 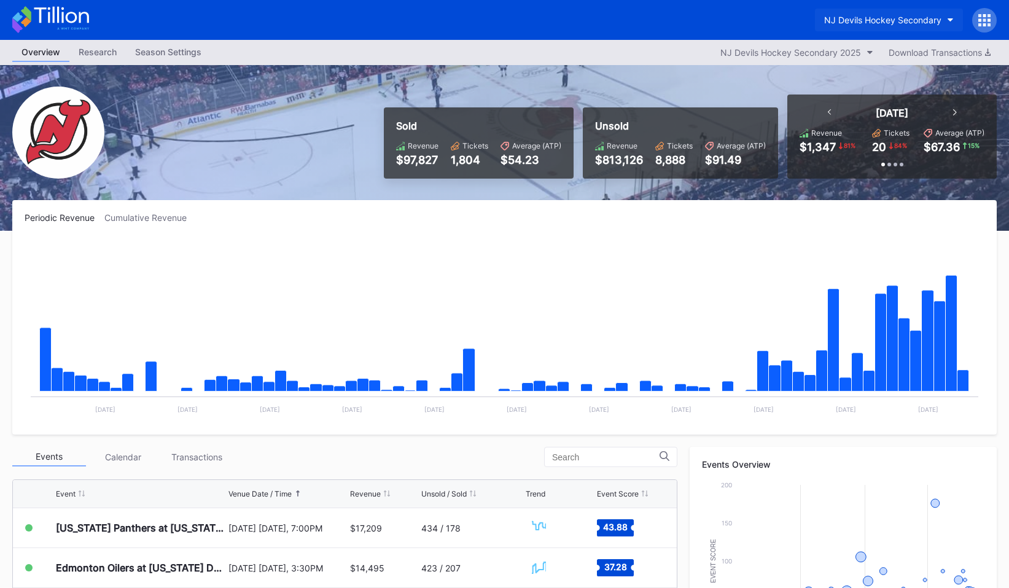 I want to click on div: Sold, so click(x=479, y=126).